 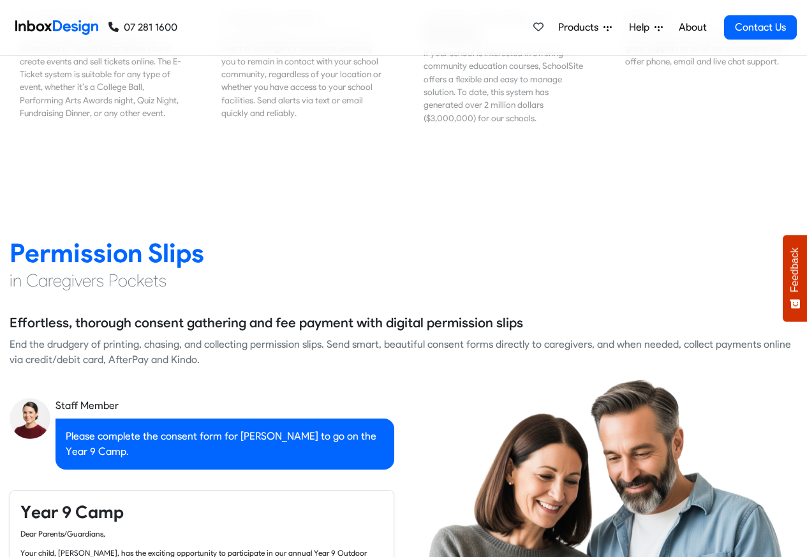 What do you see at coordinates (403, 281) in the screenshot?
I see `h4: in Caregivers Pockets` at bounding box center [403, 281].